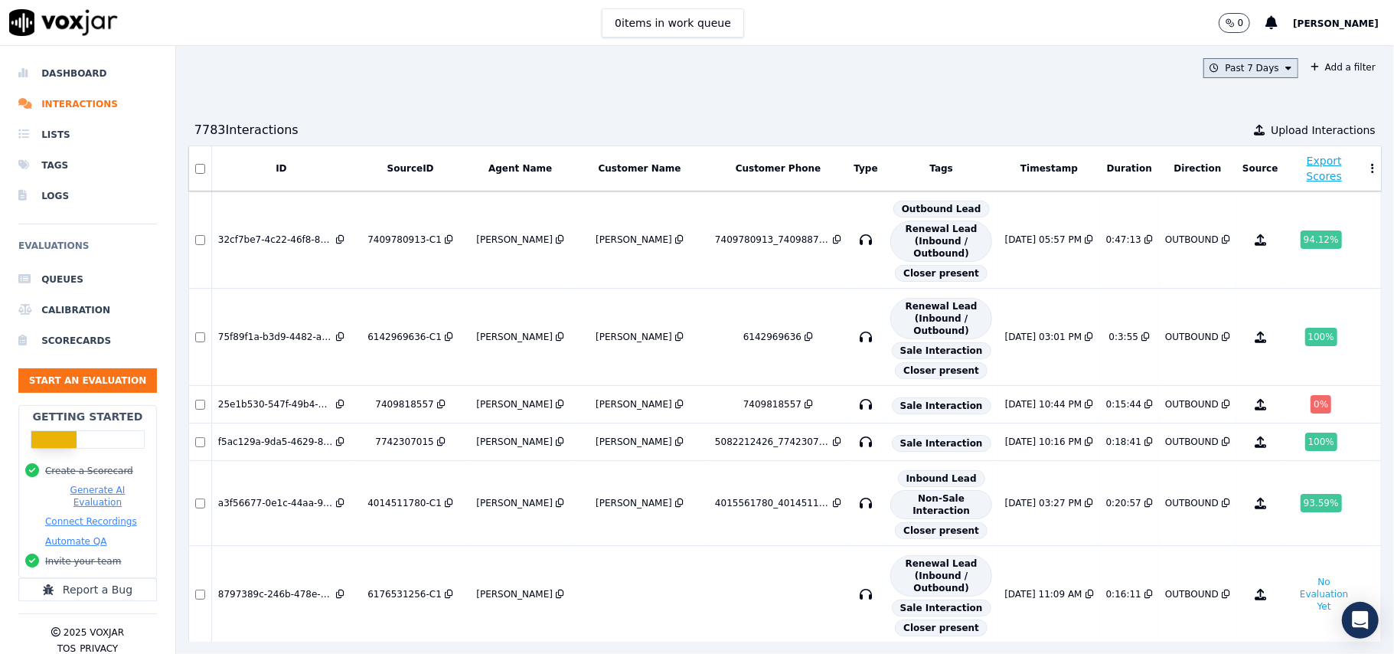  I want to click on span: Upload Interactions, so click(1323, 130).